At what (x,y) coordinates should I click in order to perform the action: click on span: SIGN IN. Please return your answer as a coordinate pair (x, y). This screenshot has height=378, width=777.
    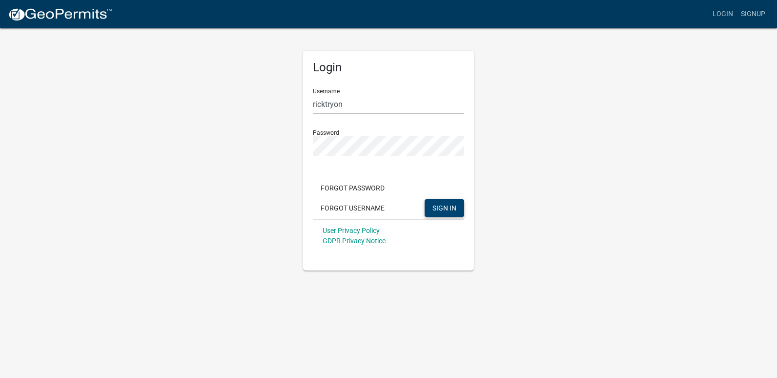
    Looking at the image, I should click on (444, 207).